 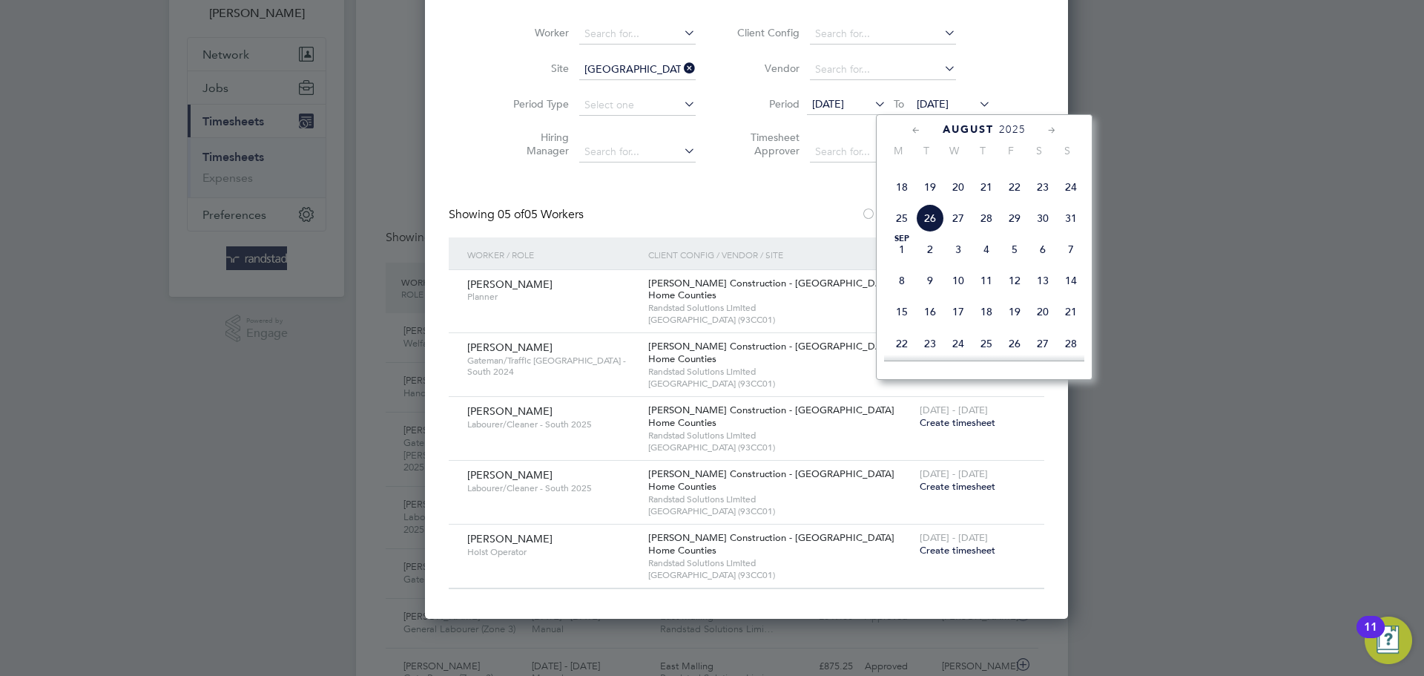 I want to click on label: Worker, so click(x=536, y=33).